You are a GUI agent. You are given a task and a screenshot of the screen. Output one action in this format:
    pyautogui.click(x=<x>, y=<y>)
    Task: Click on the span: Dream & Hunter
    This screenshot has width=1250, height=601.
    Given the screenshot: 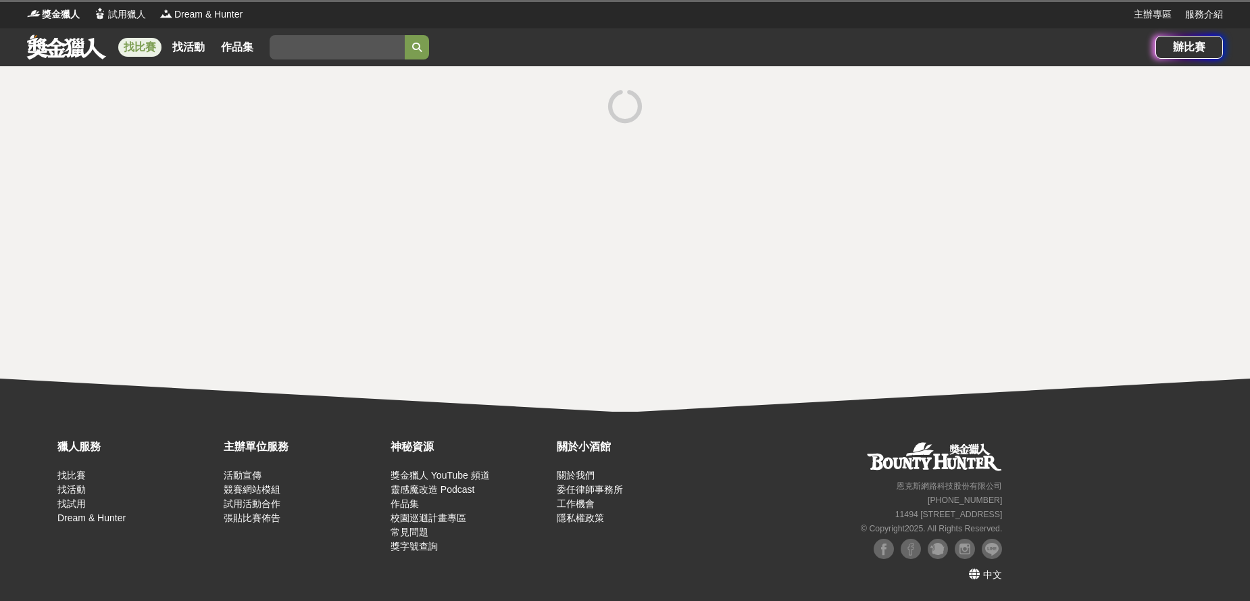 What is the action you would take?
    pyautogui.click(x=208, y=14)
    